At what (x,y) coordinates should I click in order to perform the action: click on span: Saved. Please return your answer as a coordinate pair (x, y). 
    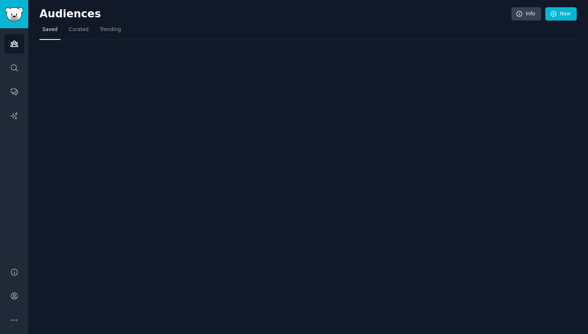
    Looking at the image, I should click on (50, 30).